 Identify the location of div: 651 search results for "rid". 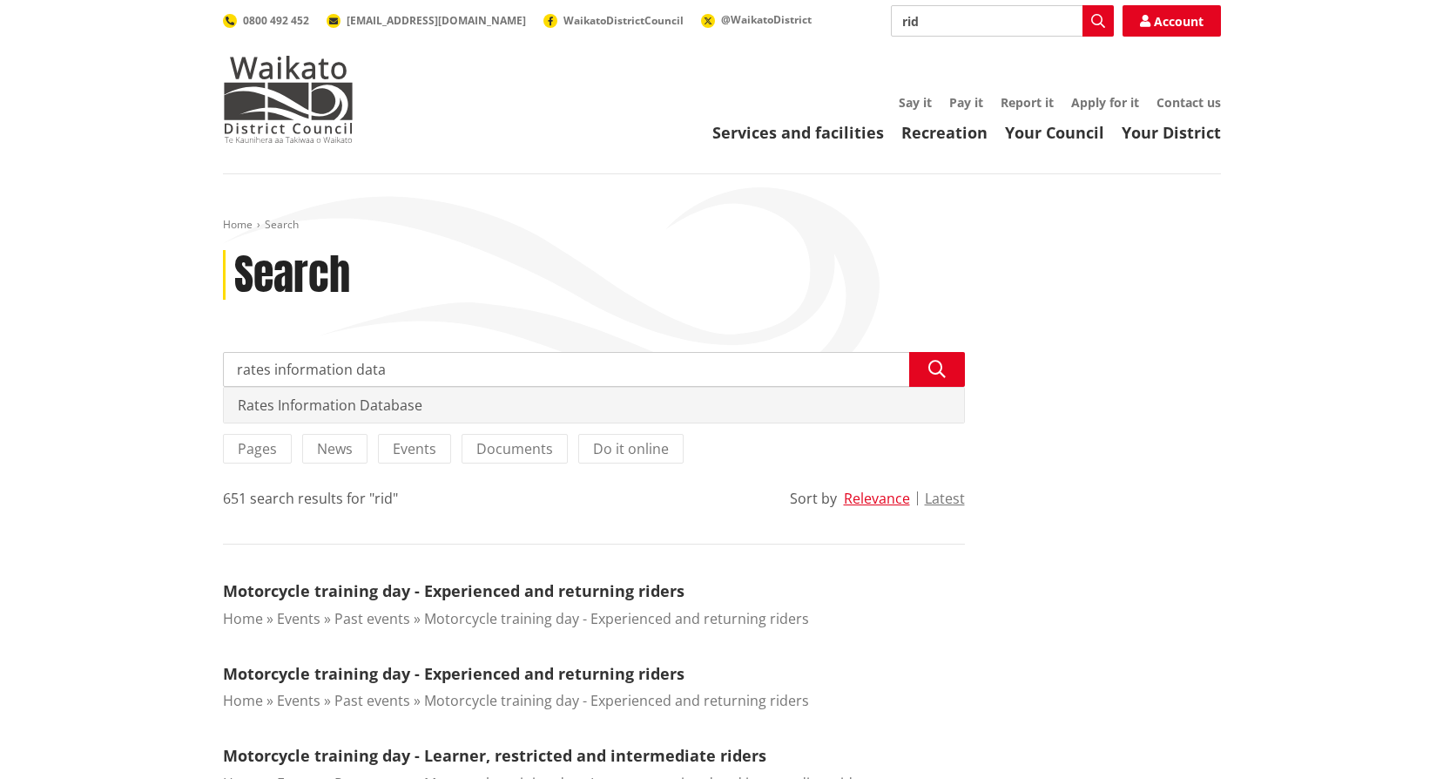
(310, 498).